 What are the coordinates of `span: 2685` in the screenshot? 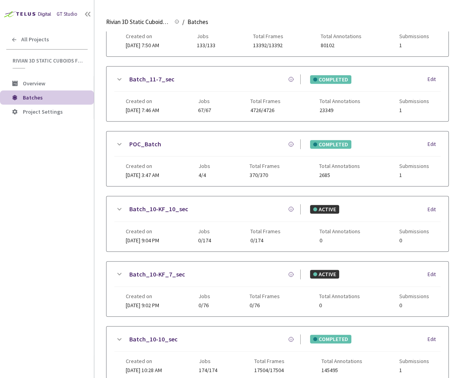 It's located at (339, 175).